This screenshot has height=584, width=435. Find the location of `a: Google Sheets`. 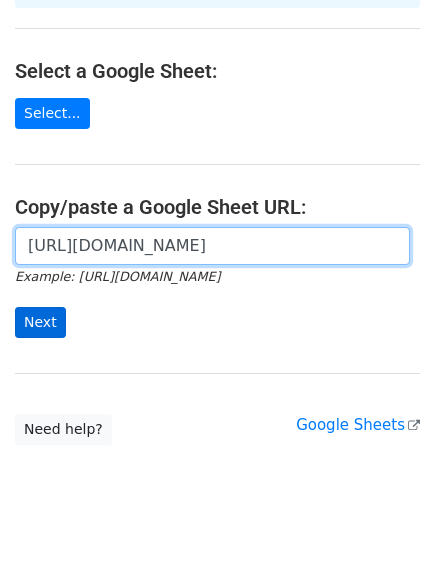

a: Google Sheets is located at coordinates (358, 425).